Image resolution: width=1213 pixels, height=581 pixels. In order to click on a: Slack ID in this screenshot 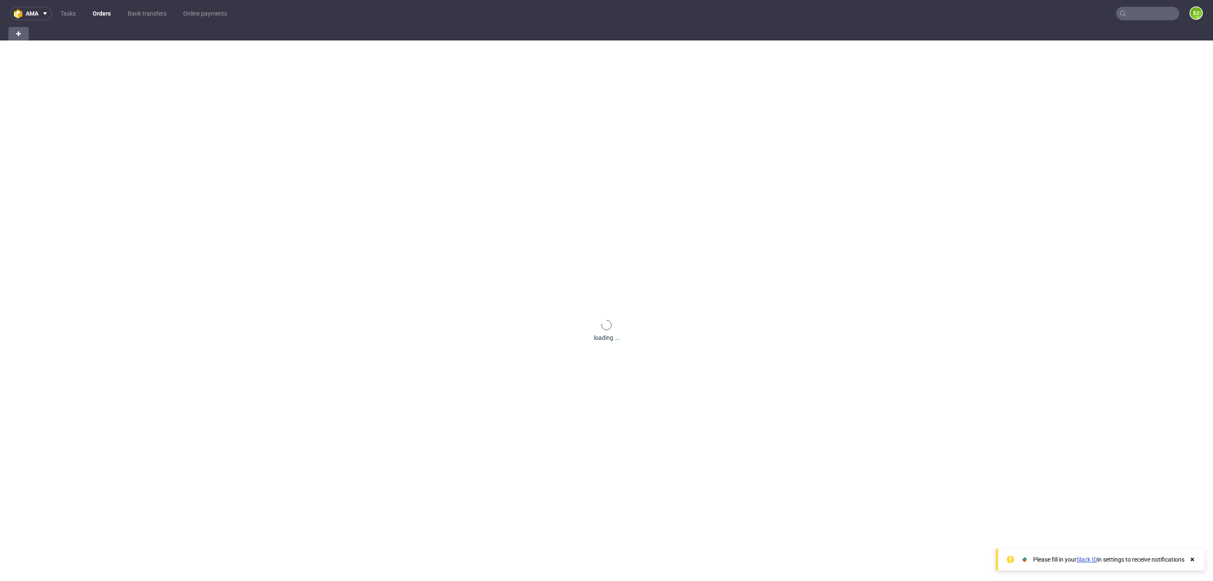, I will do `click(1087, 559)`.